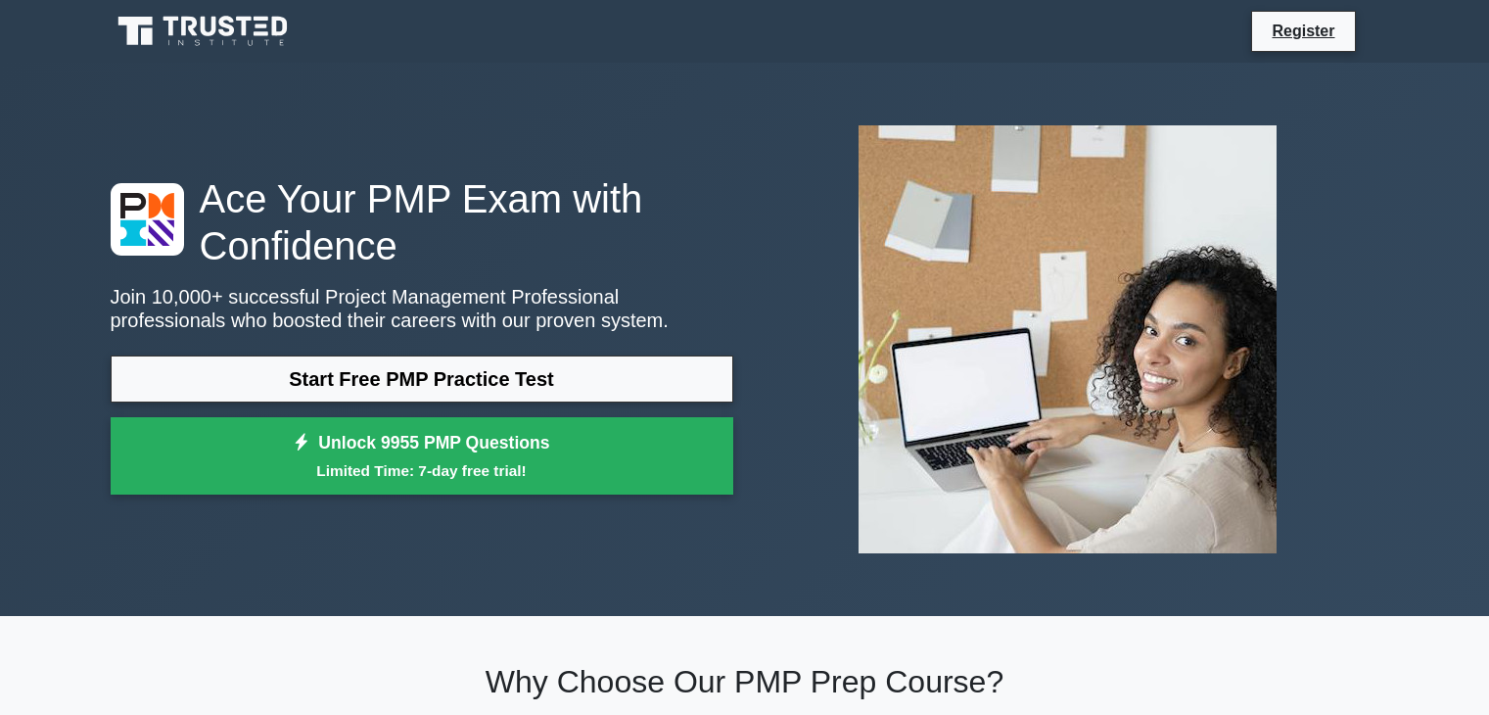 Image resolution: width=1489 pixels, height=715 pixels. Describe the element at coordinates (1303, 30) in the screenshot. I see `a: Register` at that location.